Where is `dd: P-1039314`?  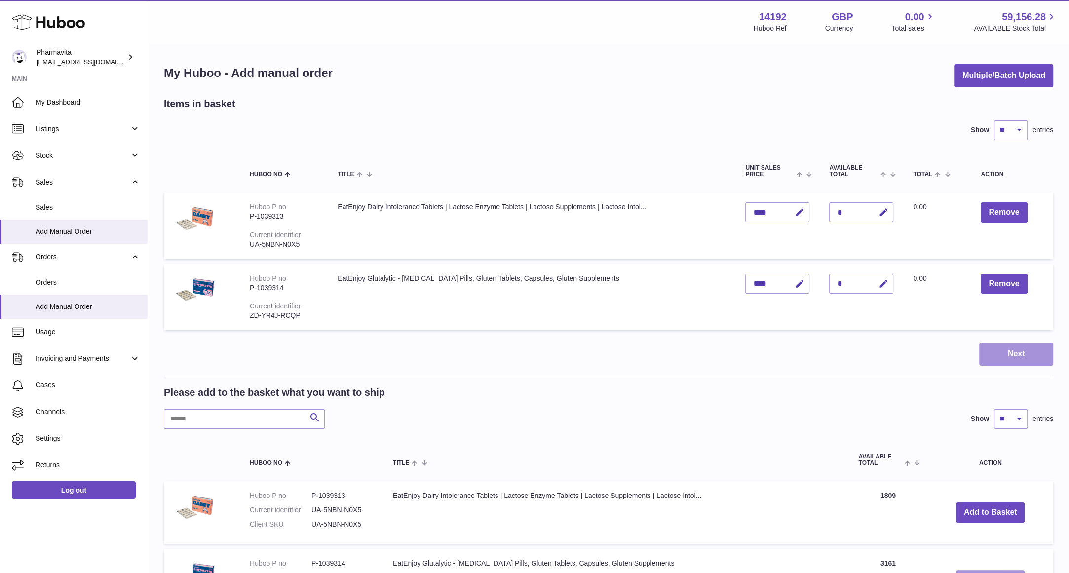
dd: P-1039314 is located at coordinates (342, 563).